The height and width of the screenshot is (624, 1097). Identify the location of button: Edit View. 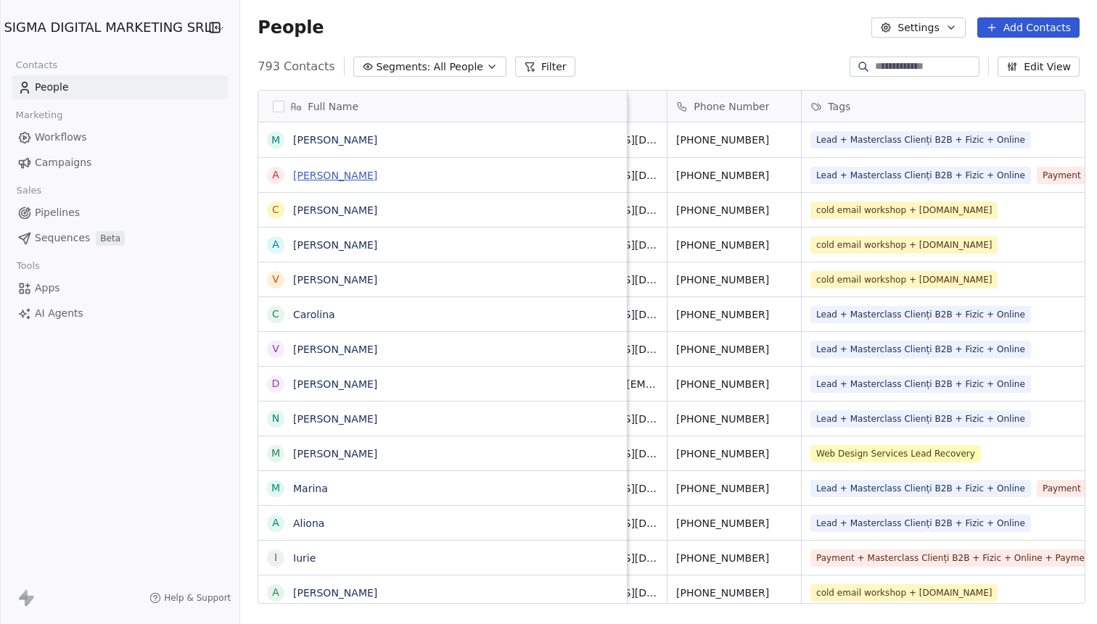
(1038, 67).